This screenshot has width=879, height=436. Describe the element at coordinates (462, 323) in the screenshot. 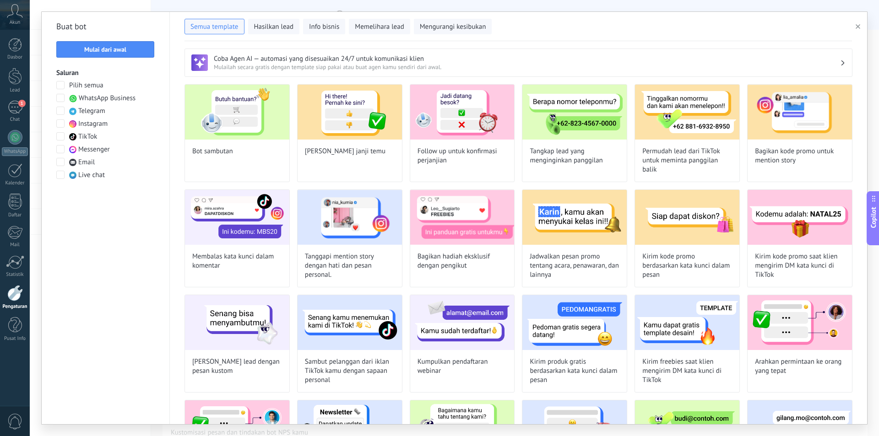

I see `img: Kumpulkan pendaftaran webinar` at that location.